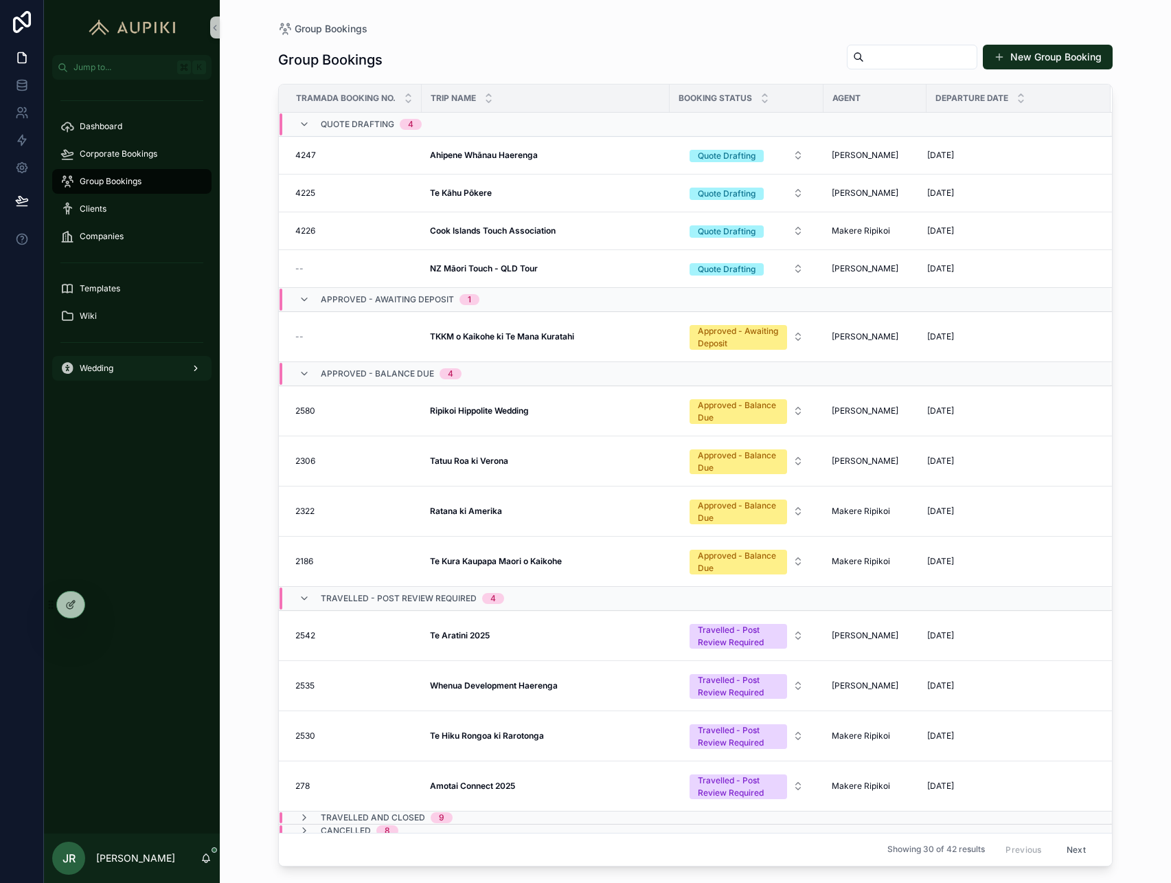 This screenshot has width=1171, height=883. I want to click on button: New Group Booking, so click(1047, 57).